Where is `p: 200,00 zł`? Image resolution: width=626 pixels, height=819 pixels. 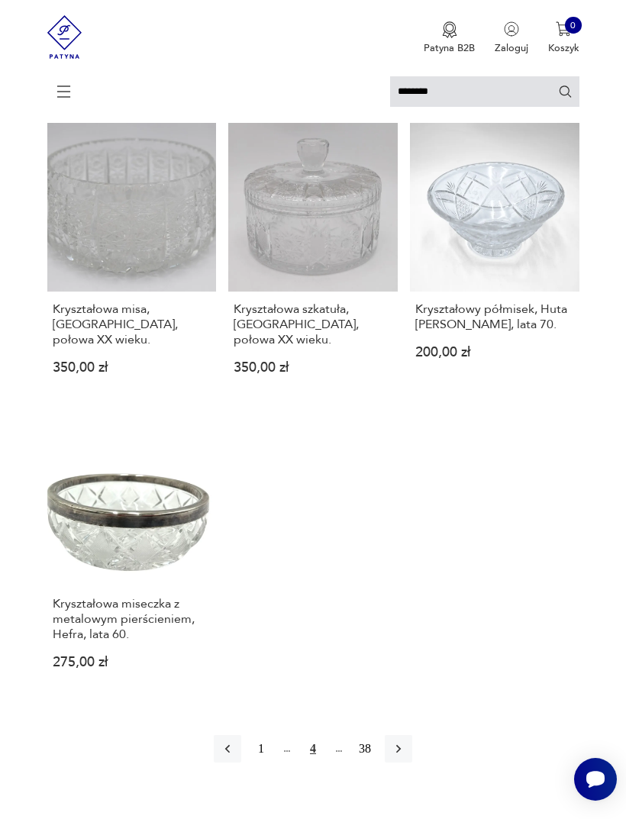
p: 200,00 zł is located at coordinates (494, 353).